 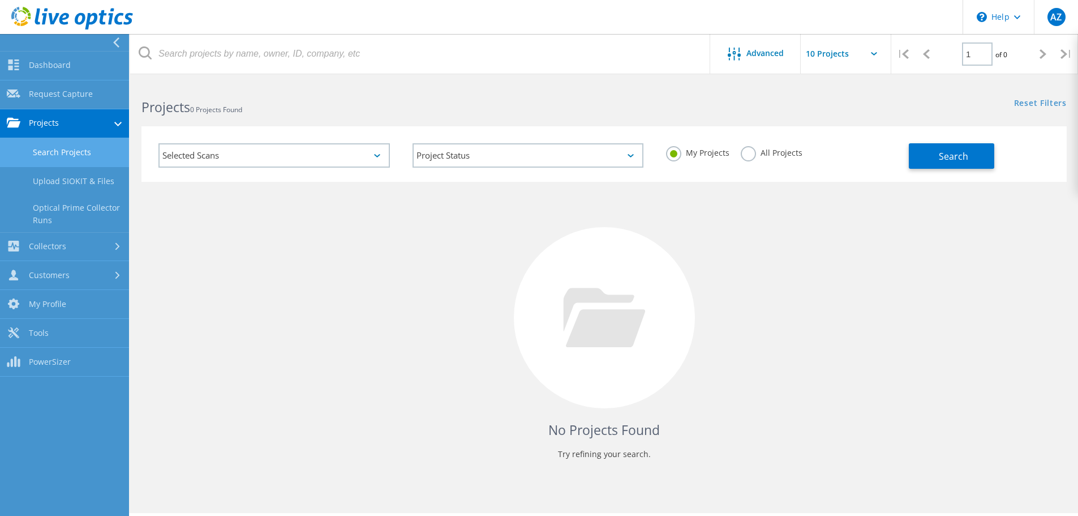 I want to click on input: Search projects by name, owner, ID, company, etc, so click(x=421, y=54).